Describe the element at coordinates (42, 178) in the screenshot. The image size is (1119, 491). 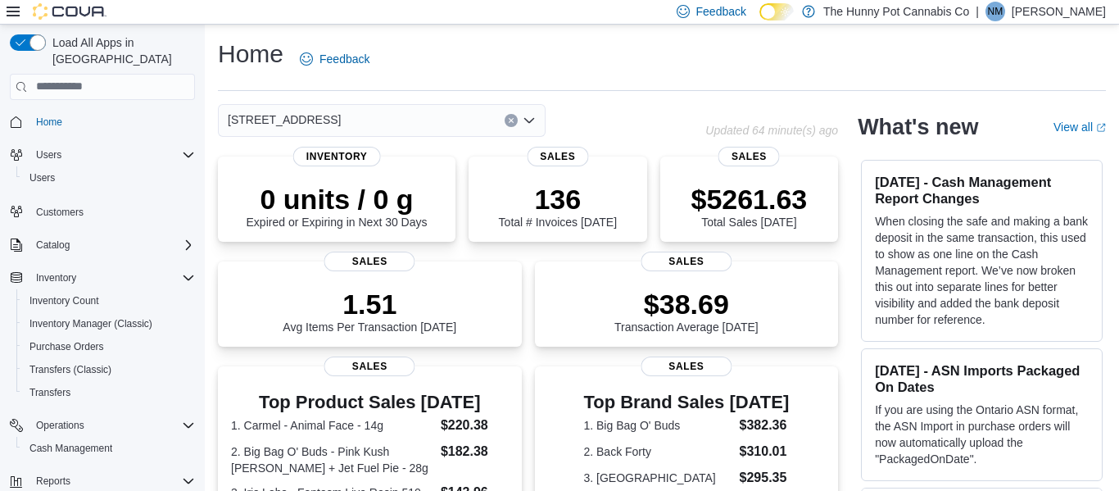
I see `a: Users` at that location.